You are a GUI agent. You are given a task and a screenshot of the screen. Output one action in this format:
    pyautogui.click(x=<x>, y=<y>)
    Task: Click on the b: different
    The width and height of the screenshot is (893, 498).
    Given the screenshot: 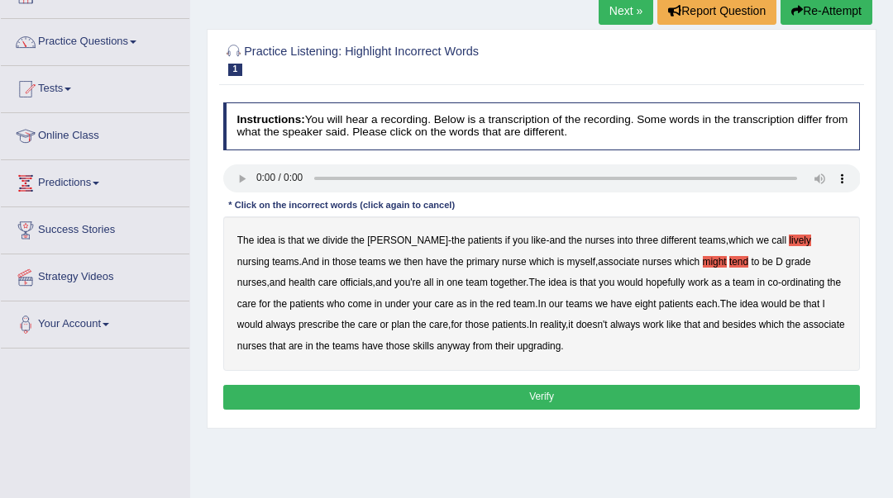 What is the action you would take?
    pyautogui.click(x=678, y=241)
    